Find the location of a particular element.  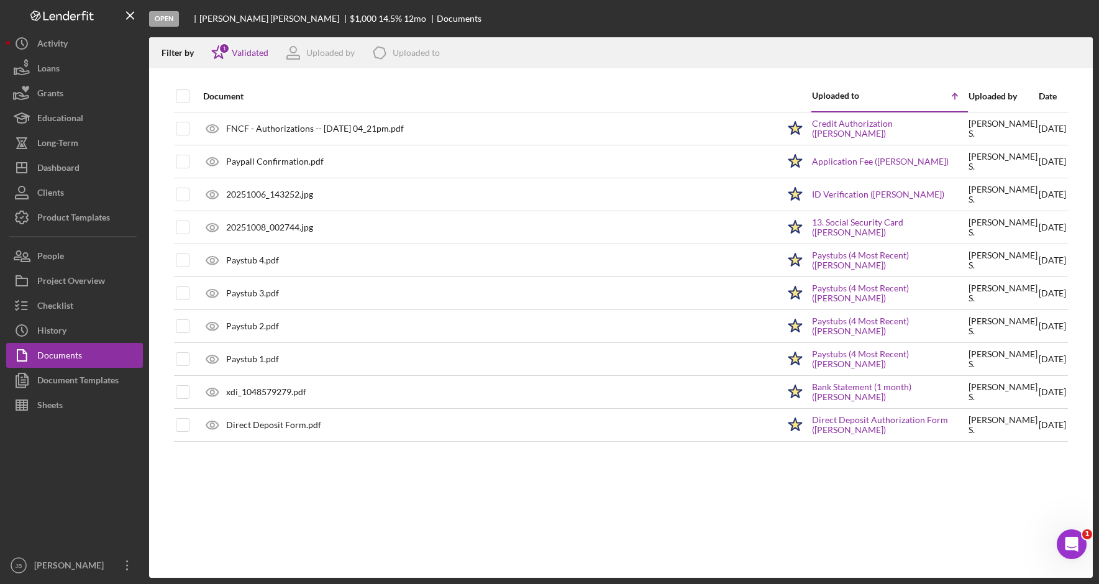

a: Project Overview is located at coordinates (75, 281).